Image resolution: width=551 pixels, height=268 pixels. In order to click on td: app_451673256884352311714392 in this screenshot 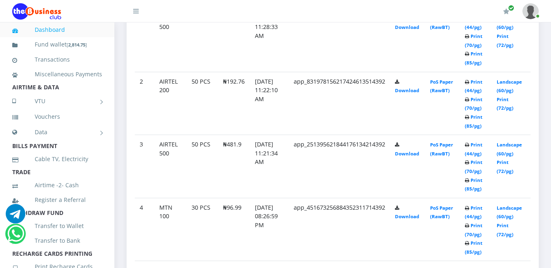, I will do `click(339, 230)`.